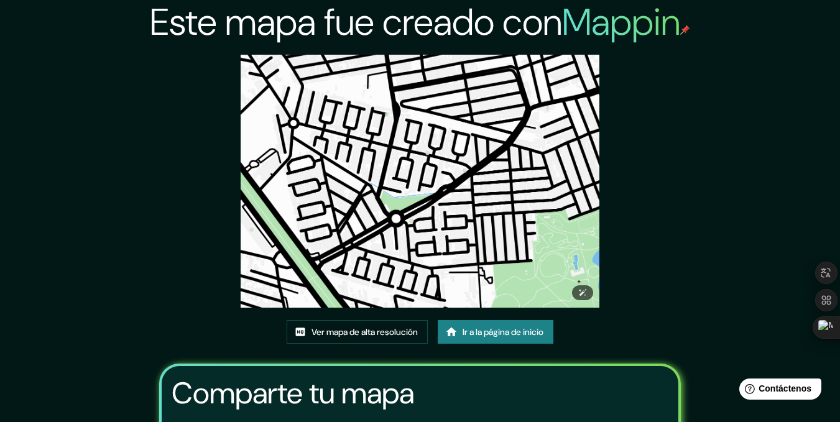 This screenshot has height=422, width=840. I want to click on font: Ir a la página de inicio, so click(503, 333).